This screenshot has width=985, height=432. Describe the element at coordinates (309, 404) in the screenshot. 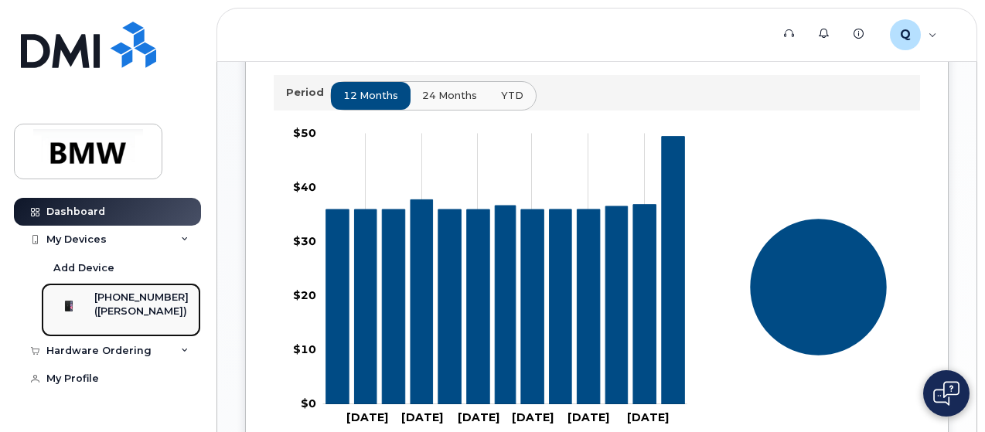

I see `tspan: $0` at that location.